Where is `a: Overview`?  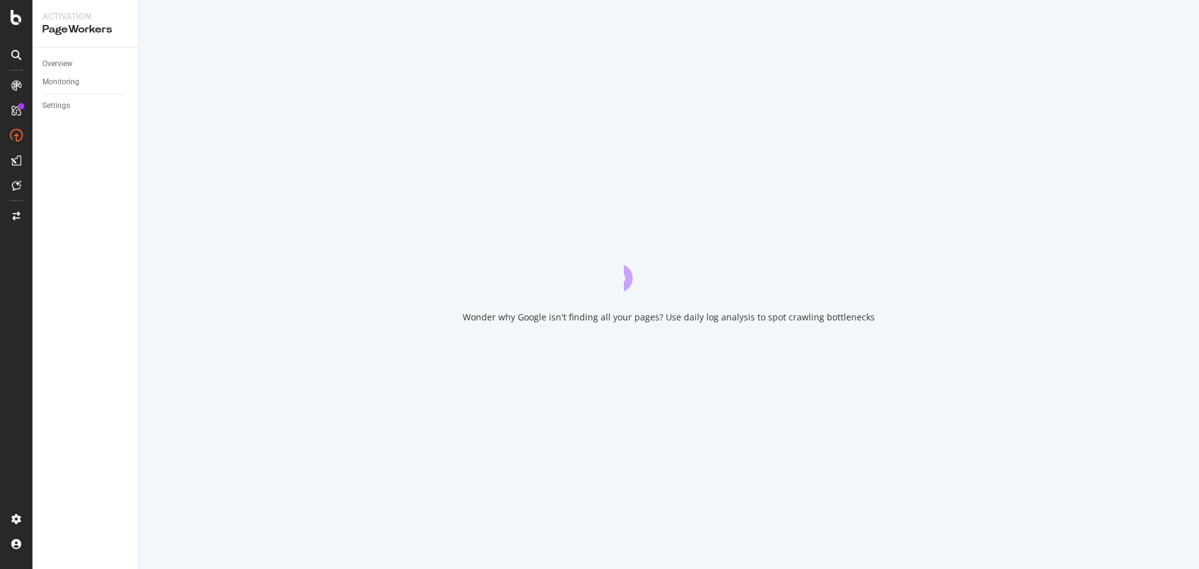
a: Overview is located at coordinates (86, 64).